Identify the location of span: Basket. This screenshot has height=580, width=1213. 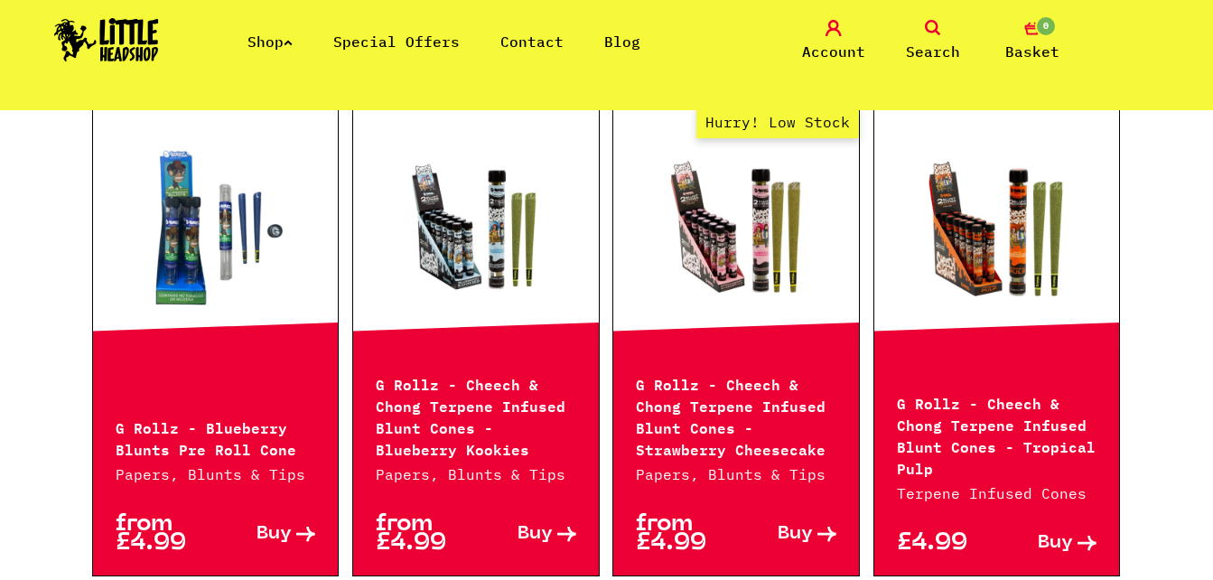
(1033, 52).